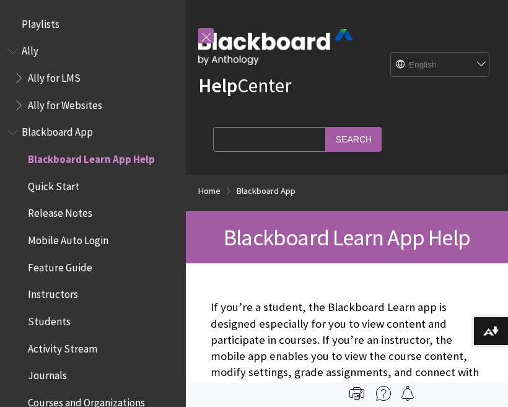 The image size is (508, 407). I want to click on span: Feature Guide, so click(60, 265).